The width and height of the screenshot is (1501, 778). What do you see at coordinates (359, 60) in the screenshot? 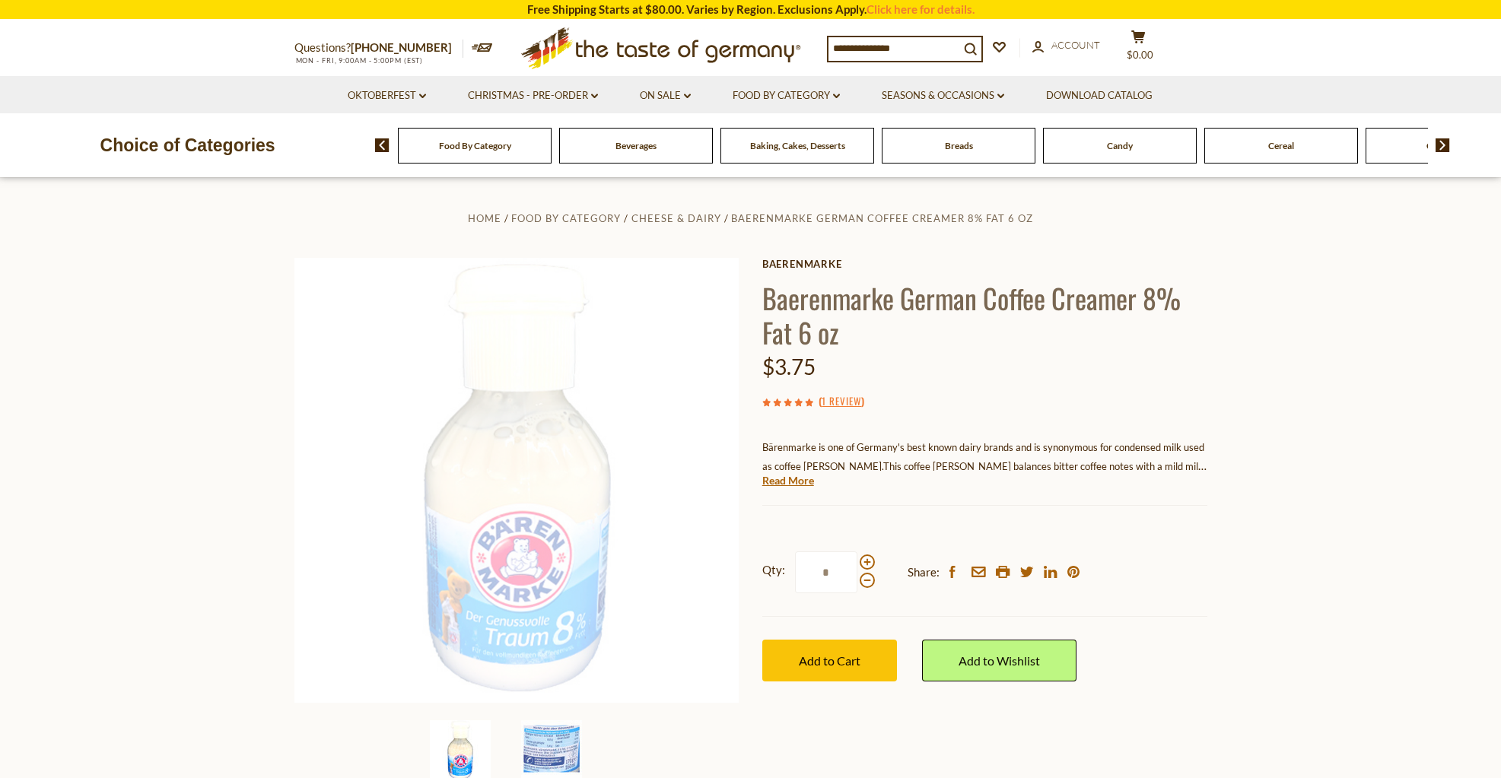
I see `span: MON - FRI, 9:00AM - 5:00PM (EST)` at bounding box center [359, 60].